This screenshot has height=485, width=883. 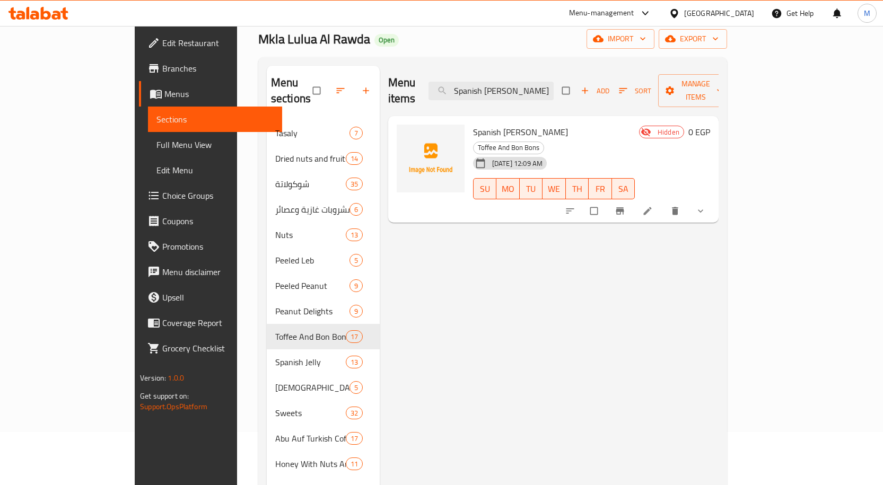 I want to click on div: Syrian Crackers, so click(x=312, y=388).